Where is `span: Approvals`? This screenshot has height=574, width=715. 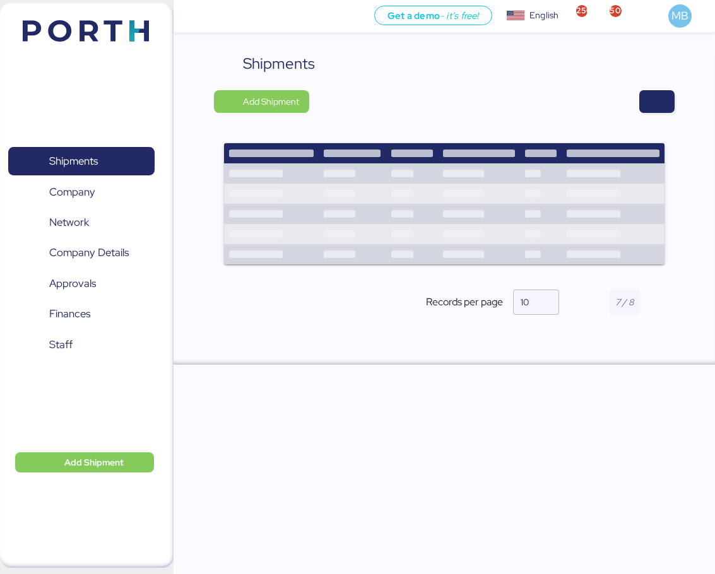 span: Approvals is located at coordinates (73, 283).